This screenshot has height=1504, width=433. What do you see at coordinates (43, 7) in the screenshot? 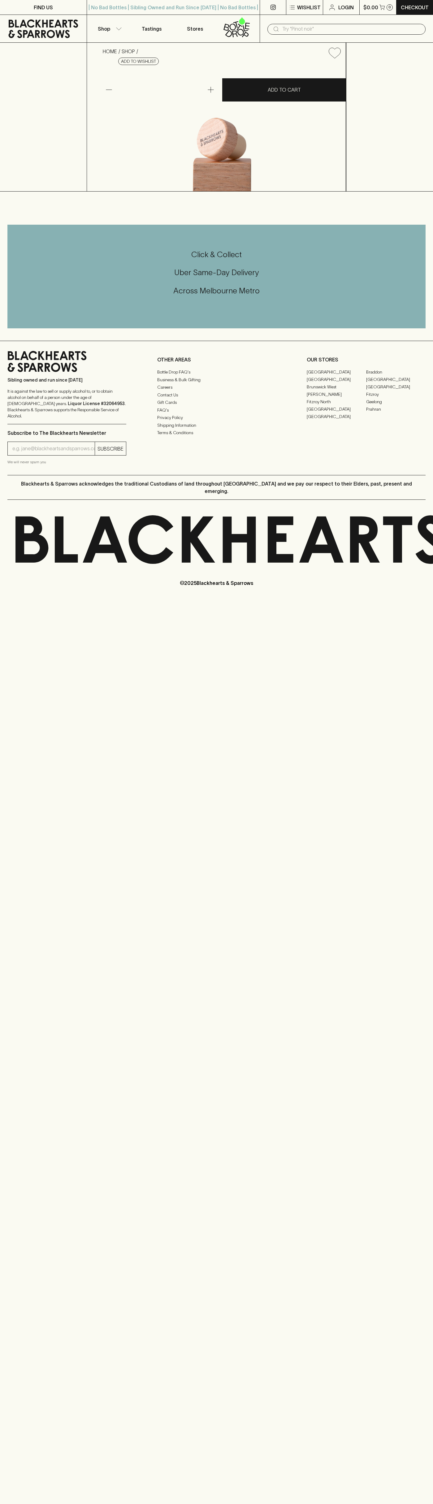
I see `p: FIND US` at bounding box center [43, 7].